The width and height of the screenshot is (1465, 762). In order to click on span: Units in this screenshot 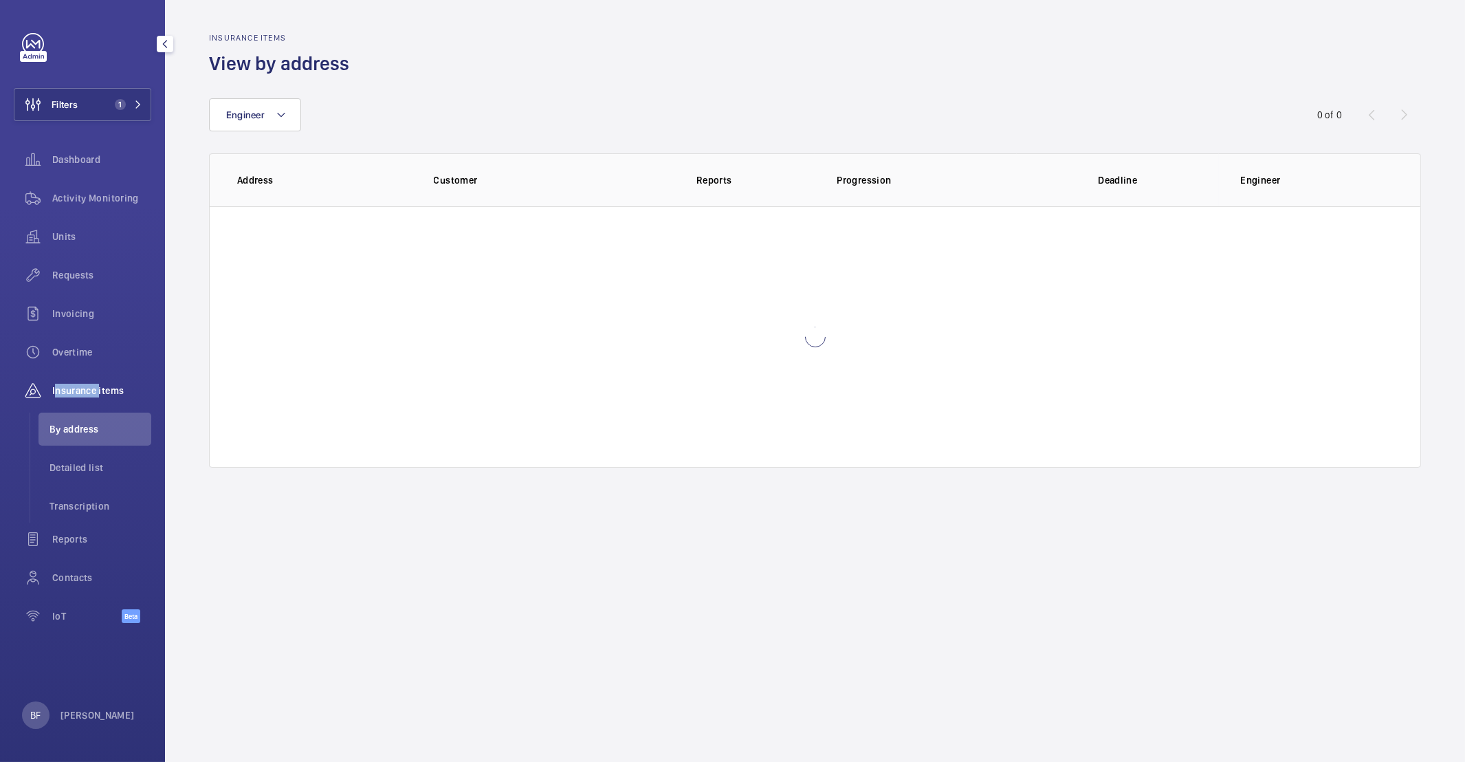, I will do `click(102, 236)`.